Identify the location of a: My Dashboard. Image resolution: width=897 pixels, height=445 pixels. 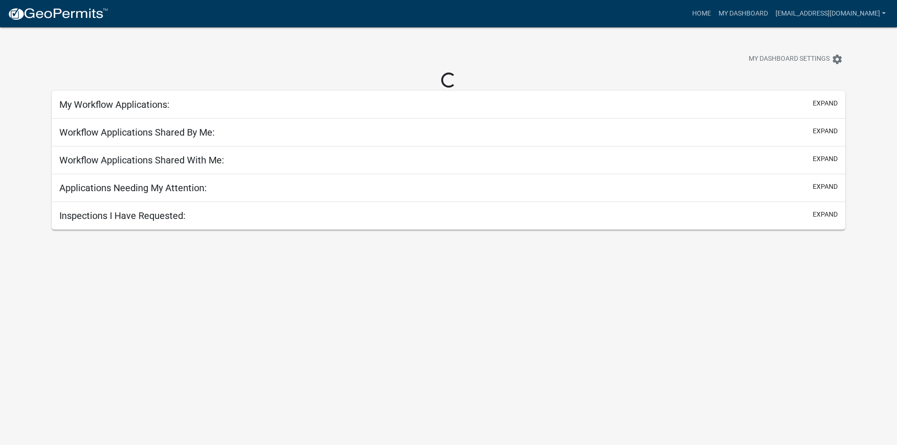
(743, 14).